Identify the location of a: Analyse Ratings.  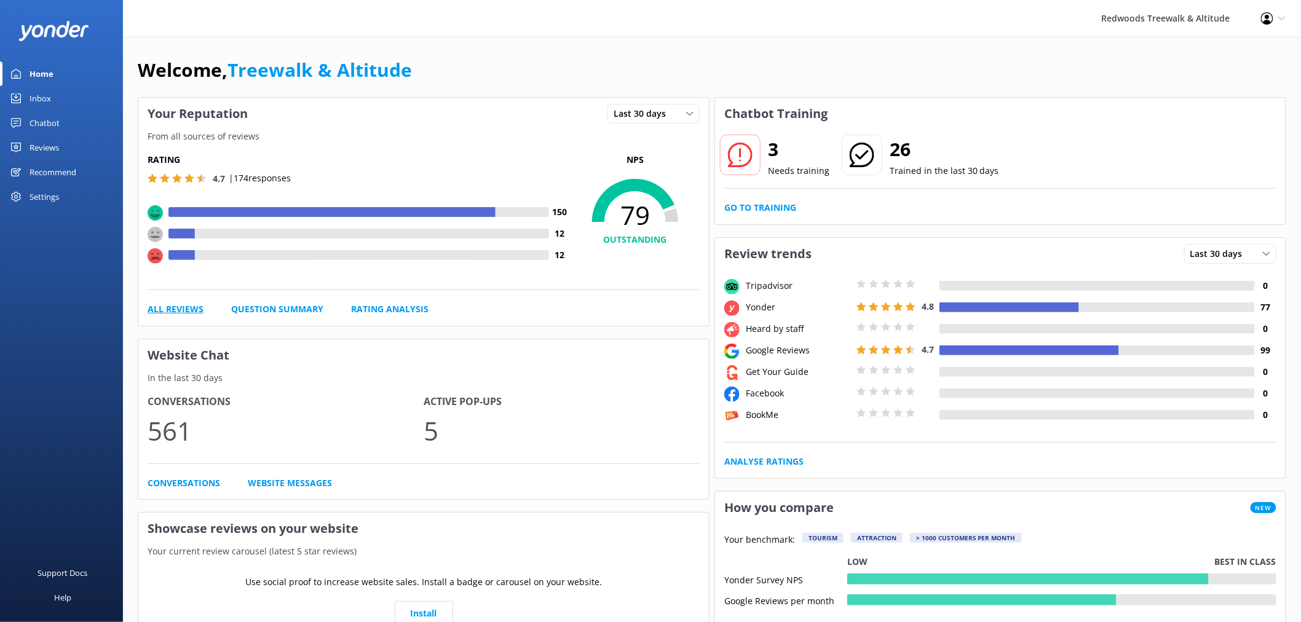
(764, 462).